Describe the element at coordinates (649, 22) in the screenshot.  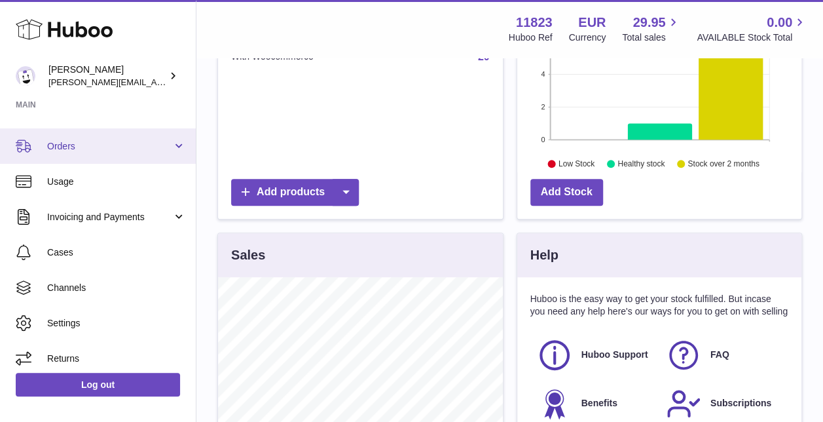
I see `span: 29.95` at that location.